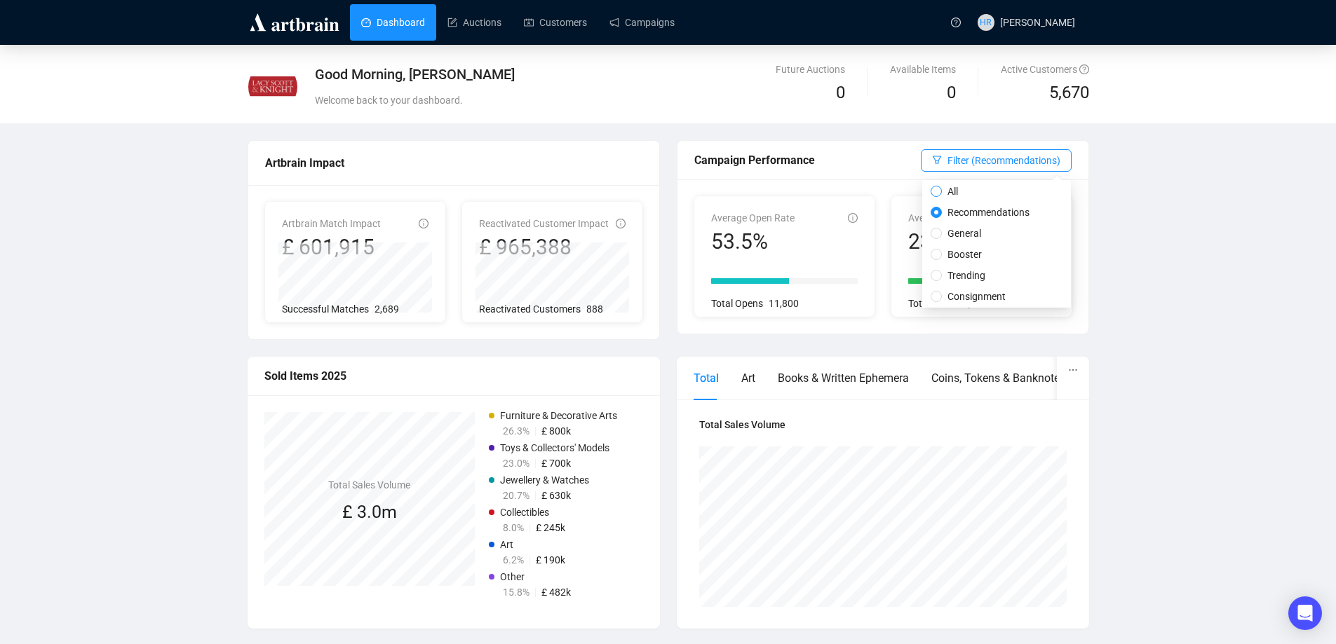 This screenshot has height=644, width=1336. What do you see at coordinates (474, 22) in the screenshot?
I see `a: Auctions` at bounding box center [474, 22].